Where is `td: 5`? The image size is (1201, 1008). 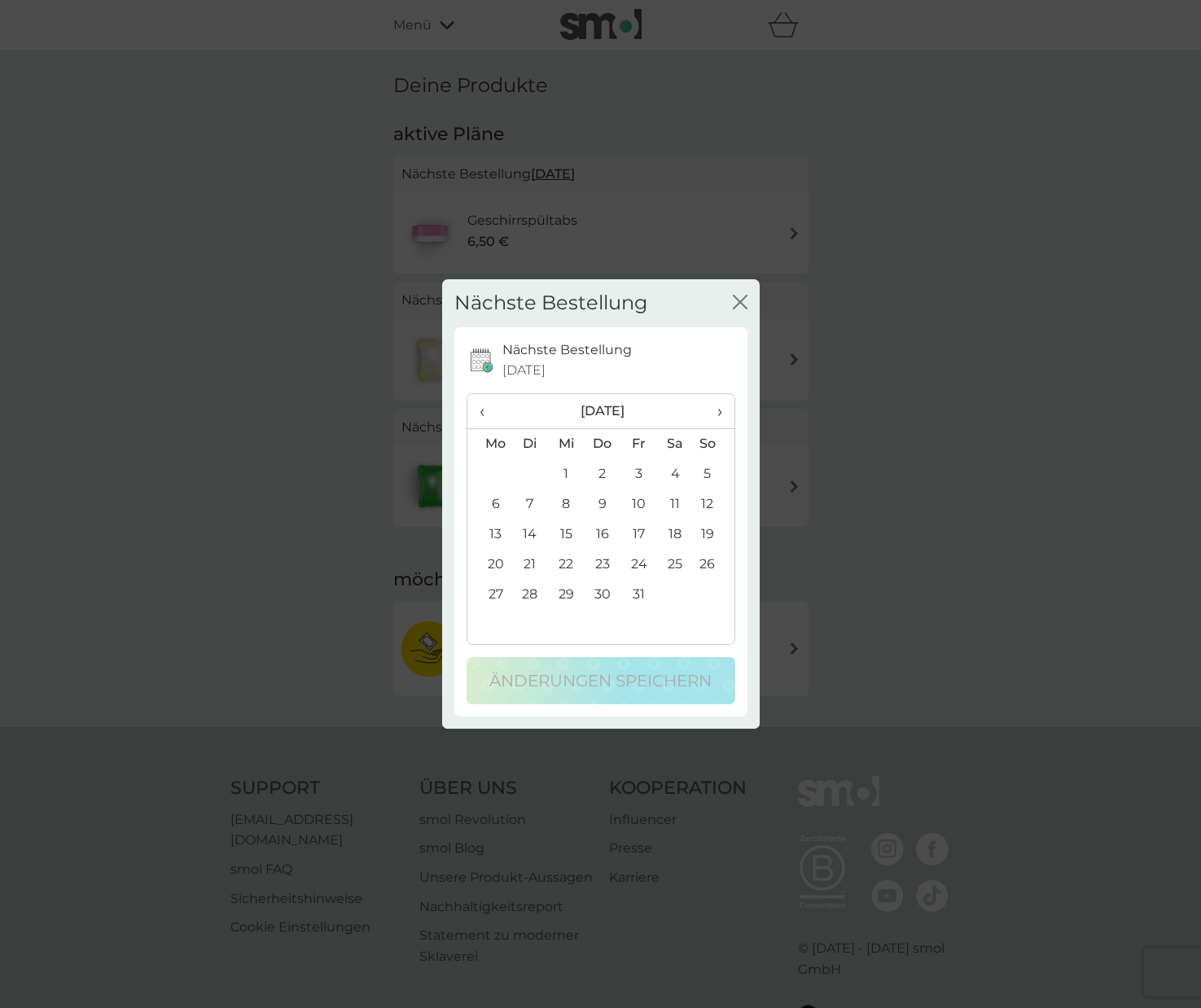 td: 5 is located at coordinates (714, 474).